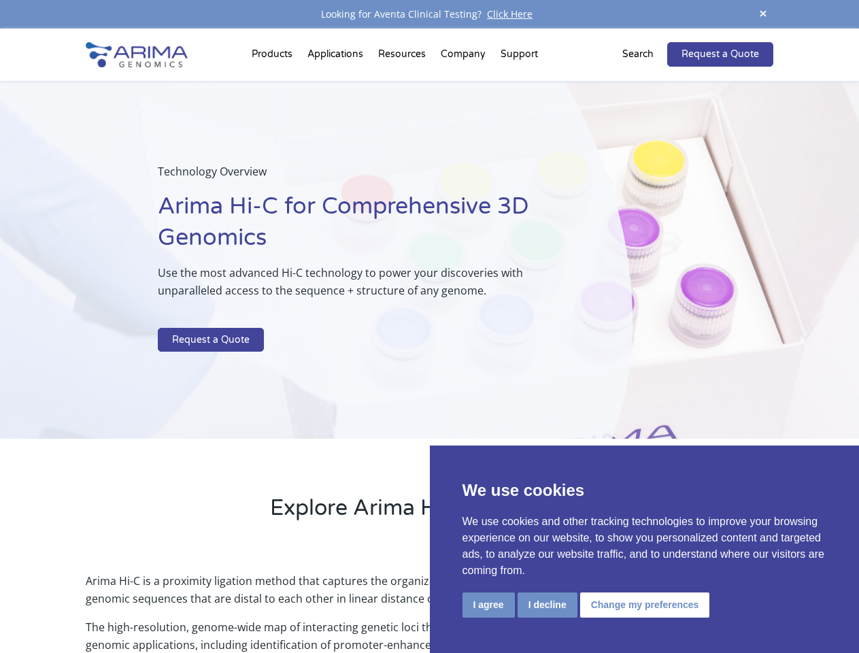 The image size is (859, 653). Describe the element at coordinates (360, 227) in the screenshot. I see `h1: Arima Hi-C for Comprehensive 3D Genomics` at that location.